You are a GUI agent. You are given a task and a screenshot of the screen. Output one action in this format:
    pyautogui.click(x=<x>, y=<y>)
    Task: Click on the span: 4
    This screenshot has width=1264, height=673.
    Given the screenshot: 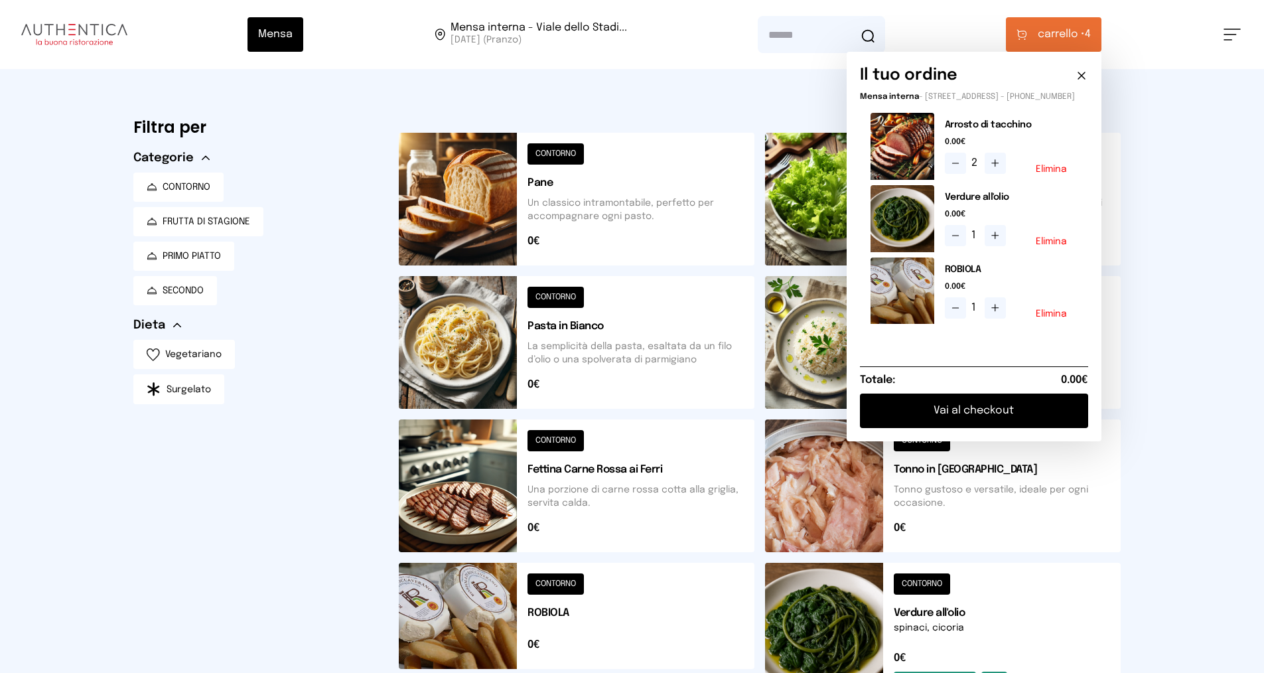 What is the action you would take?
    pyautogui.click(x=1064, y=34)
    